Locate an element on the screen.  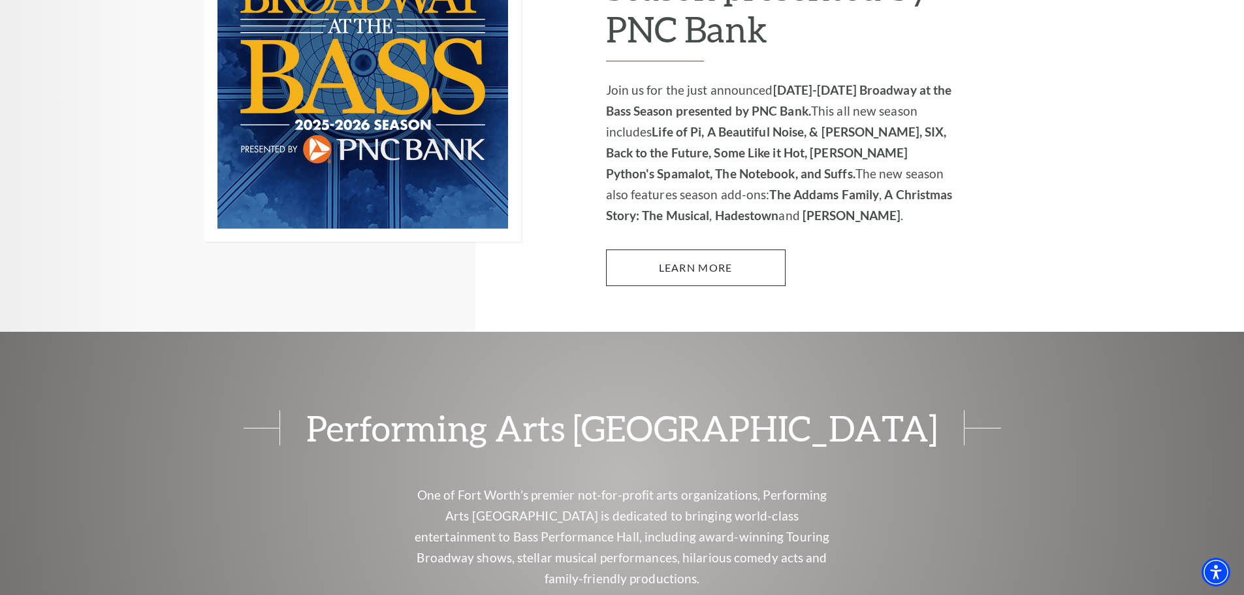
strong: A Christmas Story: The Musical is located at coordinates (779, 204).